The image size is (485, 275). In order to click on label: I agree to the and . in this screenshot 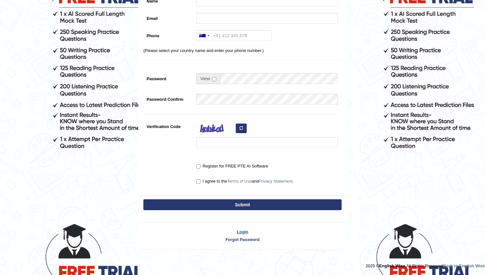, I will do `click(245, 181)`.